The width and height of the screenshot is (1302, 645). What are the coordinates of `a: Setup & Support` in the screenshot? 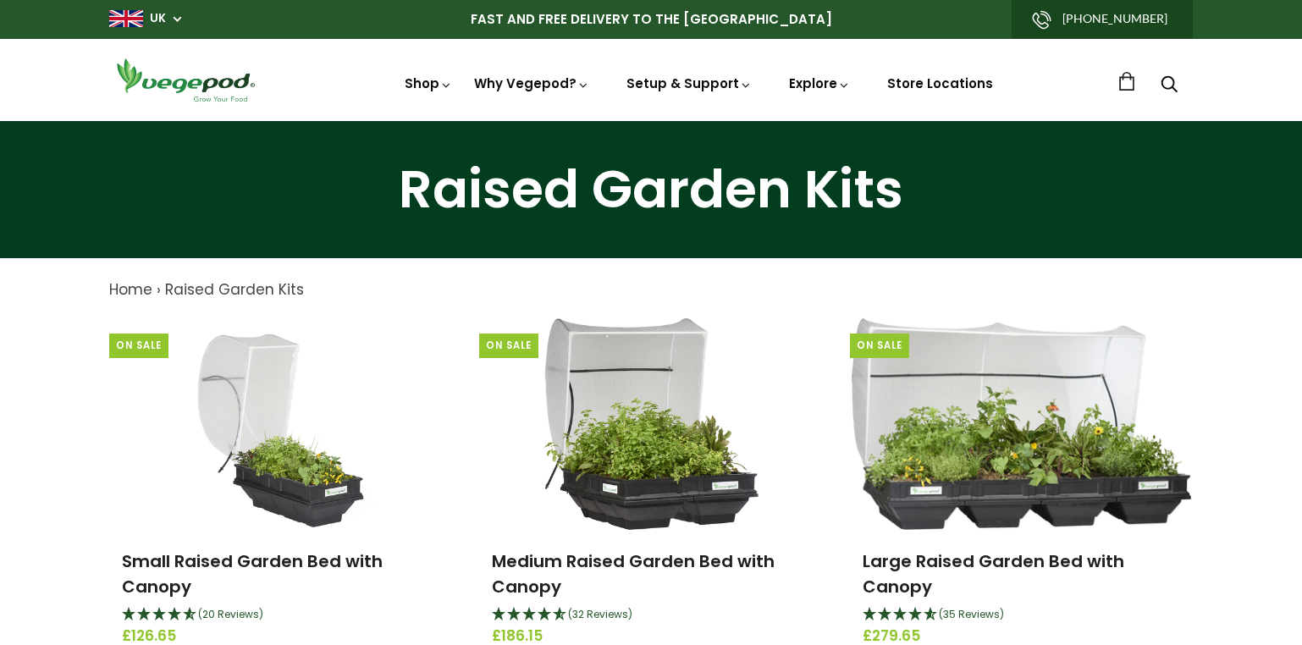 It's located at (689, 83).